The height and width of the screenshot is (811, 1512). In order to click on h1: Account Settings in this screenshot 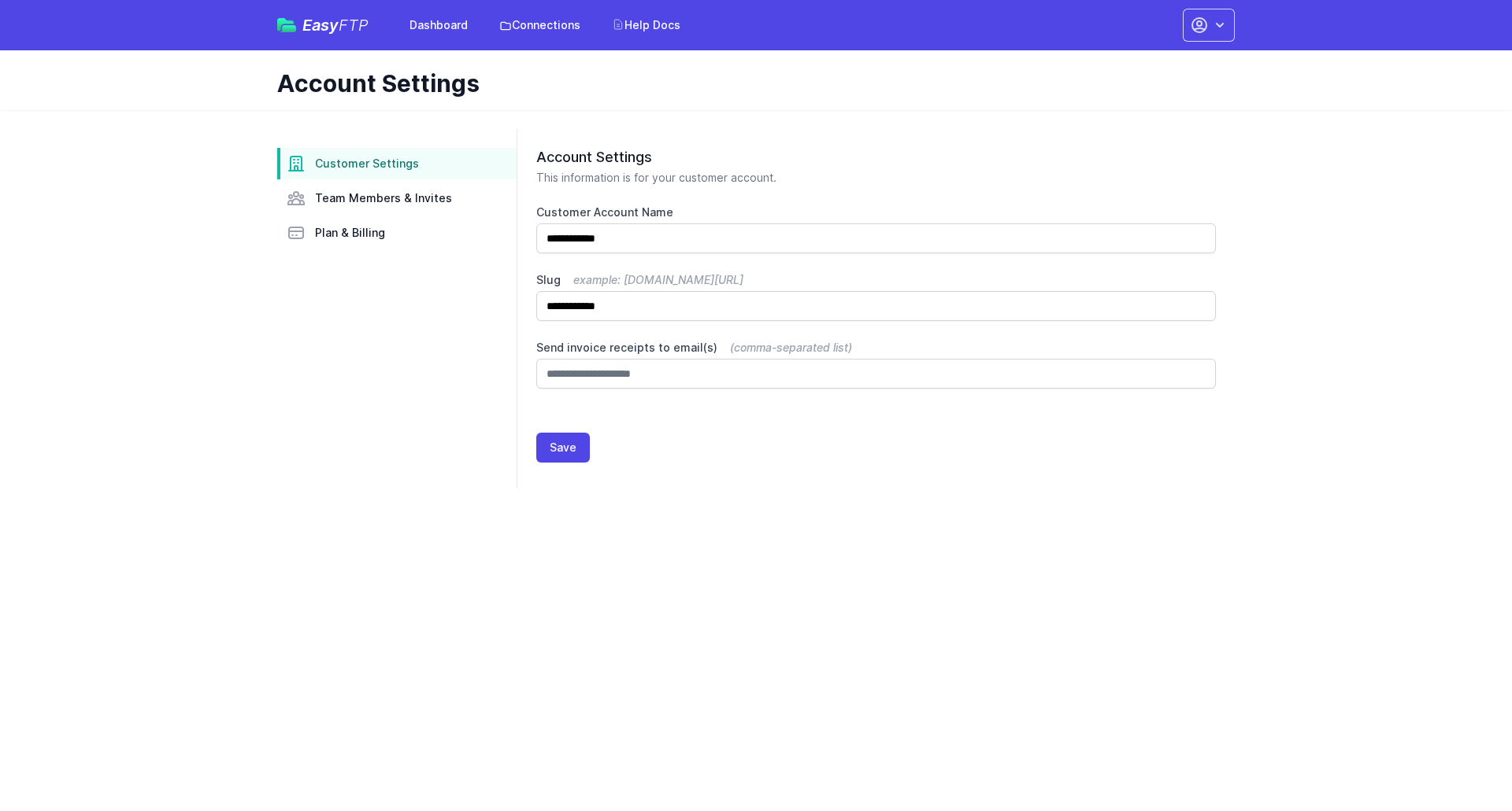, I will do `click(749, 83)`.